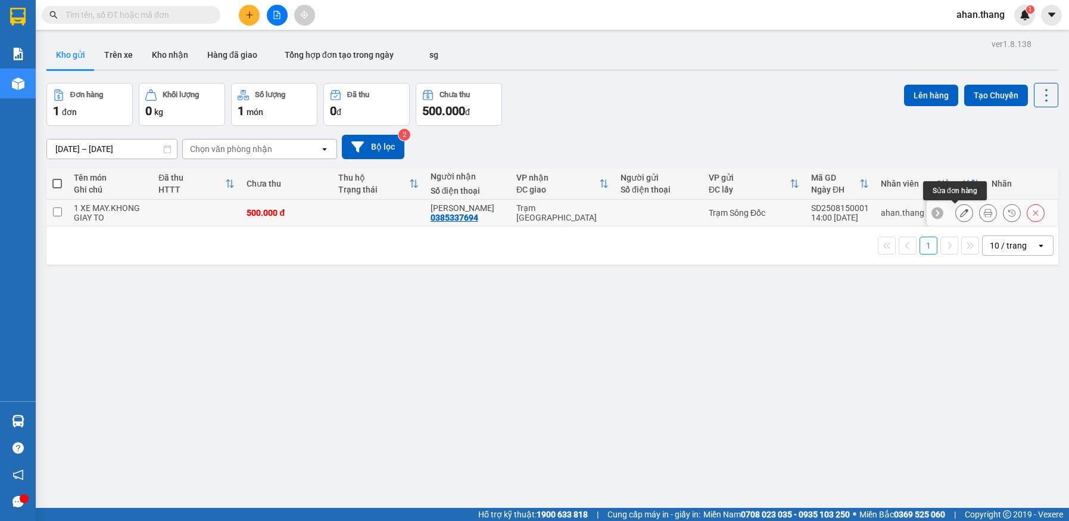 The image size is (1069, 521). What do you see at coordinates (557, 177) in the screenshot?
I see `div: VP nhận` at bounding box center [557, 177].